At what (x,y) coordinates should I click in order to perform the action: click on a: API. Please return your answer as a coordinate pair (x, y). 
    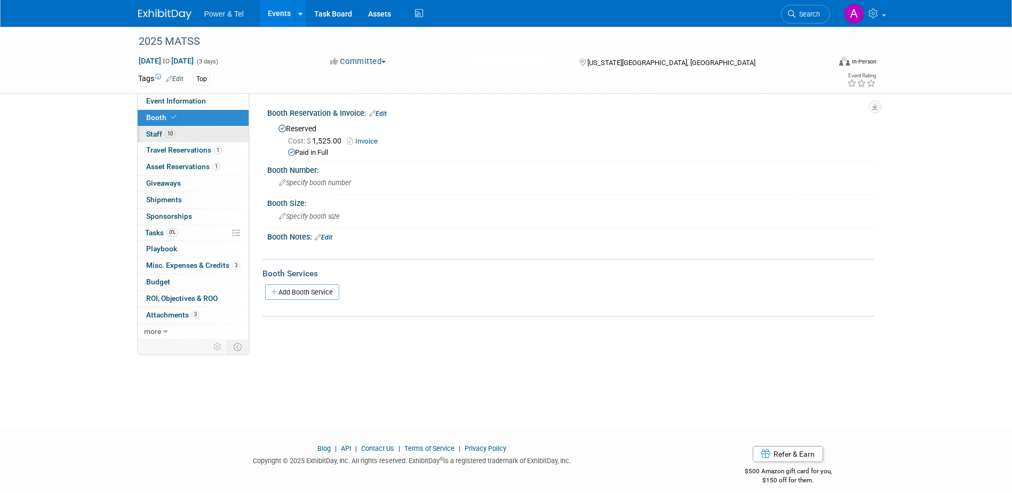
    Looking at the image, I should click on (346, 448).